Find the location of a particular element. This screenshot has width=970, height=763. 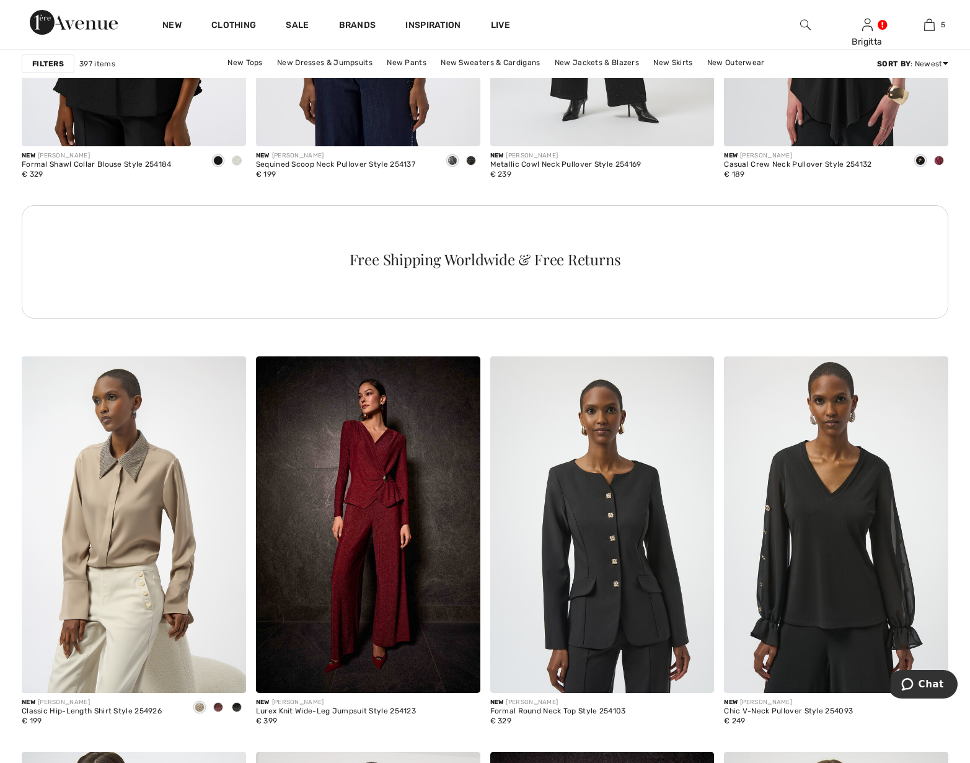

img: My Bag is located at coordinates (929, 25).